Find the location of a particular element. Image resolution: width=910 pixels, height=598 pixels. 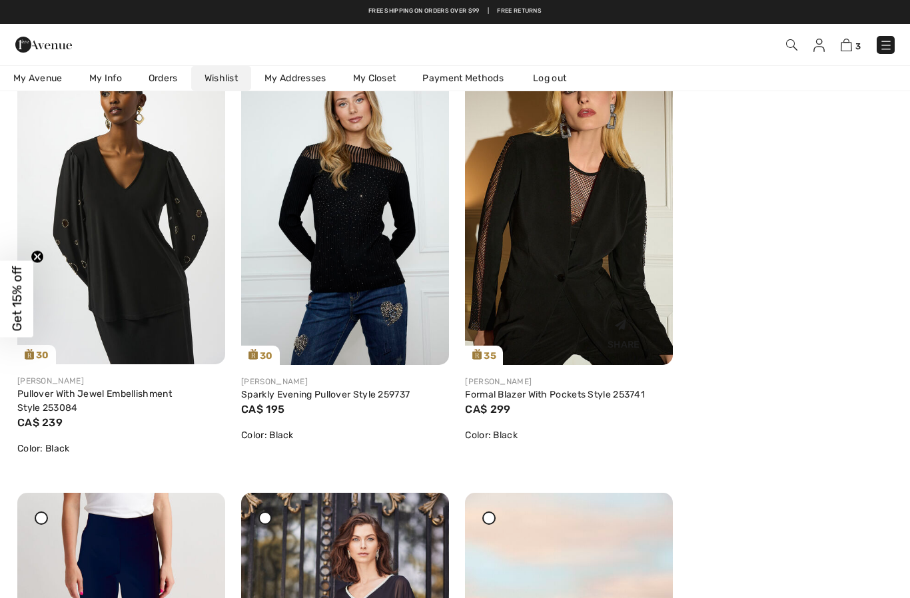

a: My Closet is located at coordinates (374, 78).